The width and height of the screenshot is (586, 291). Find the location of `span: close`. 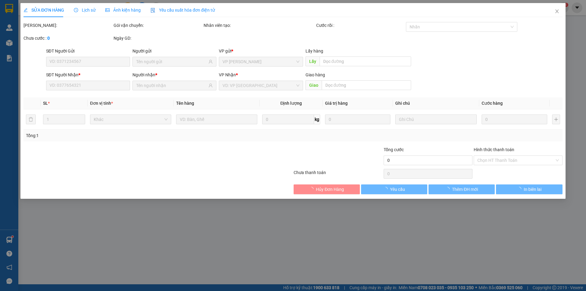

span: close is located at coordinates (557, 11).